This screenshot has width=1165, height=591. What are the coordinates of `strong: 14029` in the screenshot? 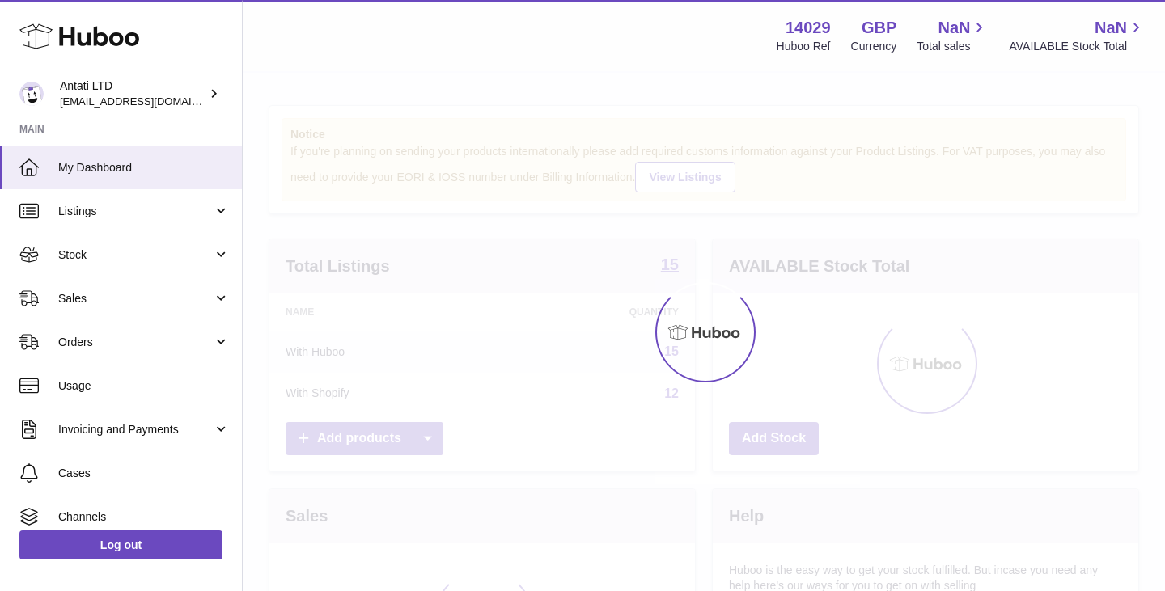 It's located at (808, 28).